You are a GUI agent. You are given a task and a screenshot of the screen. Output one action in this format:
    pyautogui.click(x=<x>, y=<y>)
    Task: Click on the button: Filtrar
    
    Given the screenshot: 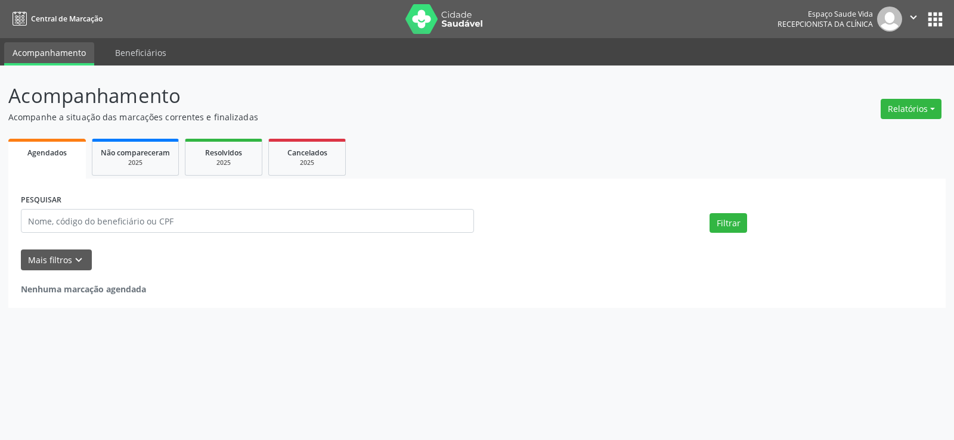 What is the action you would take?
    pyautogui.click(x=728, y=223)
    